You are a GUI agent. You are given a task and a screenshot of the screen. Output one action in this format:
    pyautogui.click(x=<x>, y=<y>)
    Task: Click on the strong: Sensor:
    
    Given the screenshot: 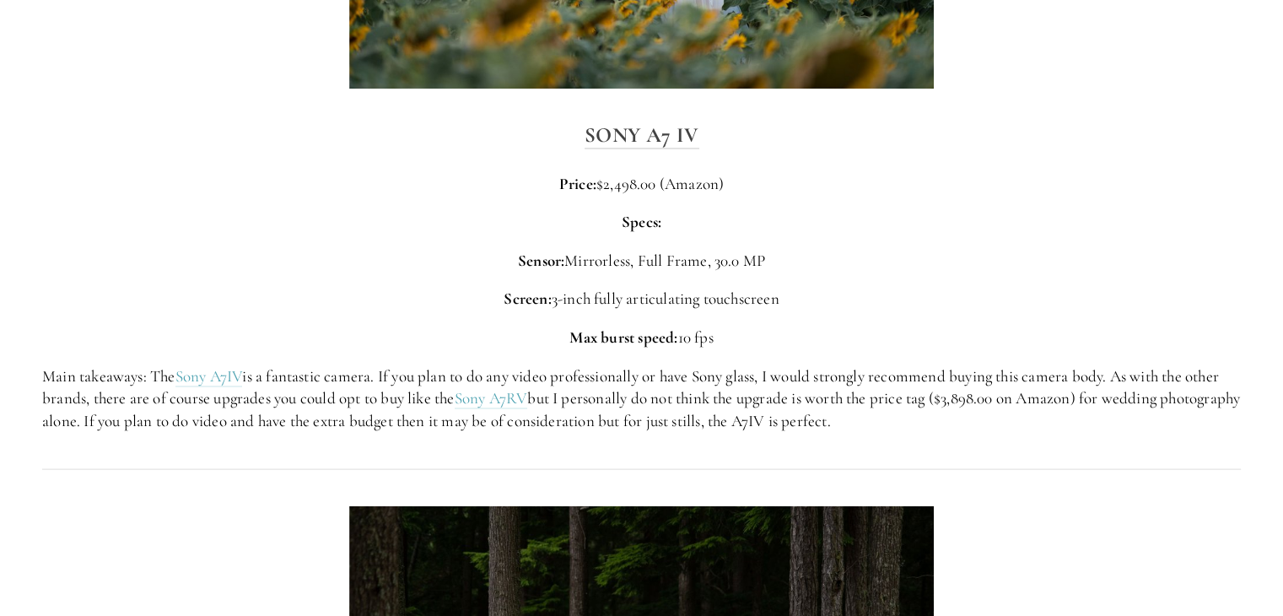 What is the action you would take?
    pyautogui.click(x=541, y=260)
    